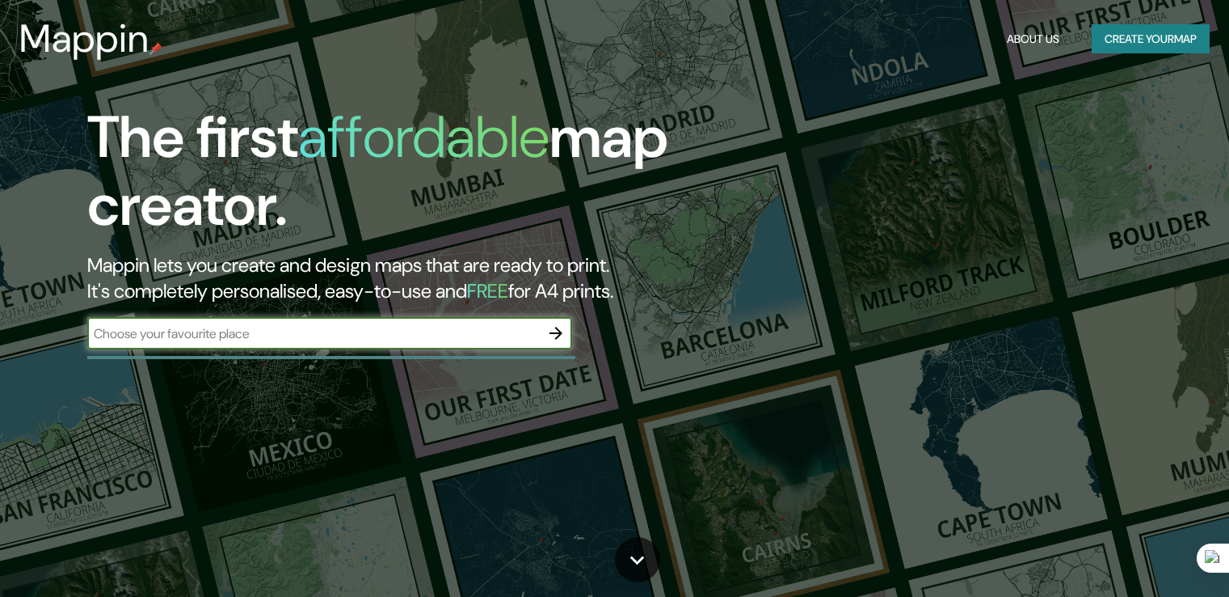  I want to click on h1: The first map creator., so click(394, 178).